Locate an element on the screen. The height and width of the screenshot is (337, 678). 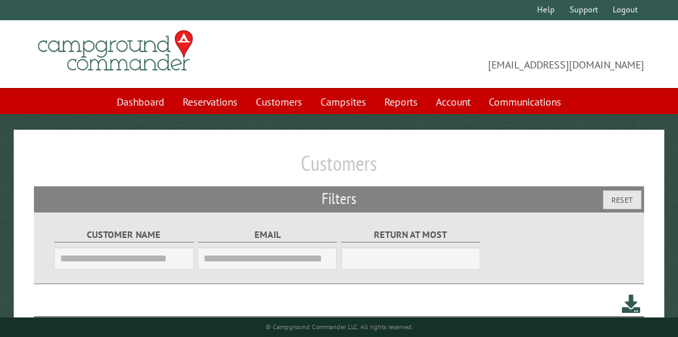
a: Communications is located at coordinates (525, 102).